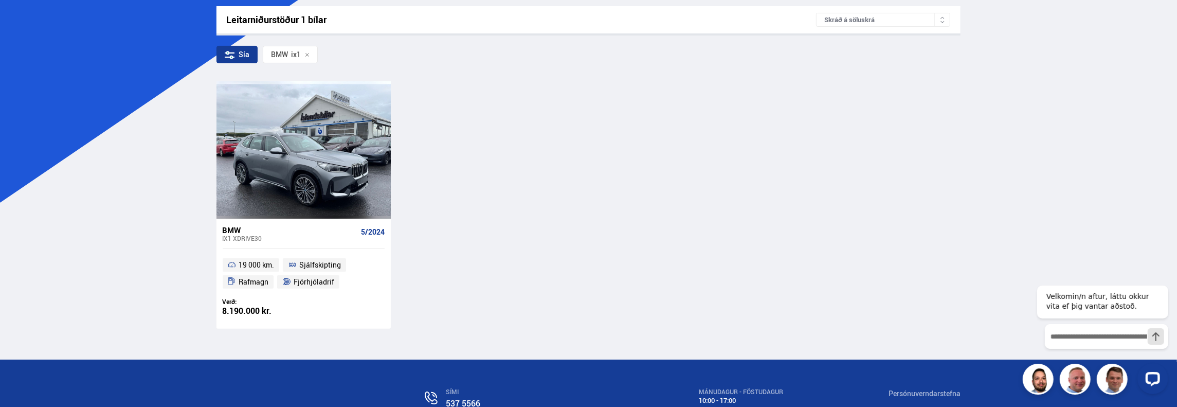 Image resolution: width=1177 pixels, height=407 pixels. Describe the element at coordinates (431, 397) in the screenshot. I see `img: n0V2lOsqF3l1V2iz.svg` at that location.